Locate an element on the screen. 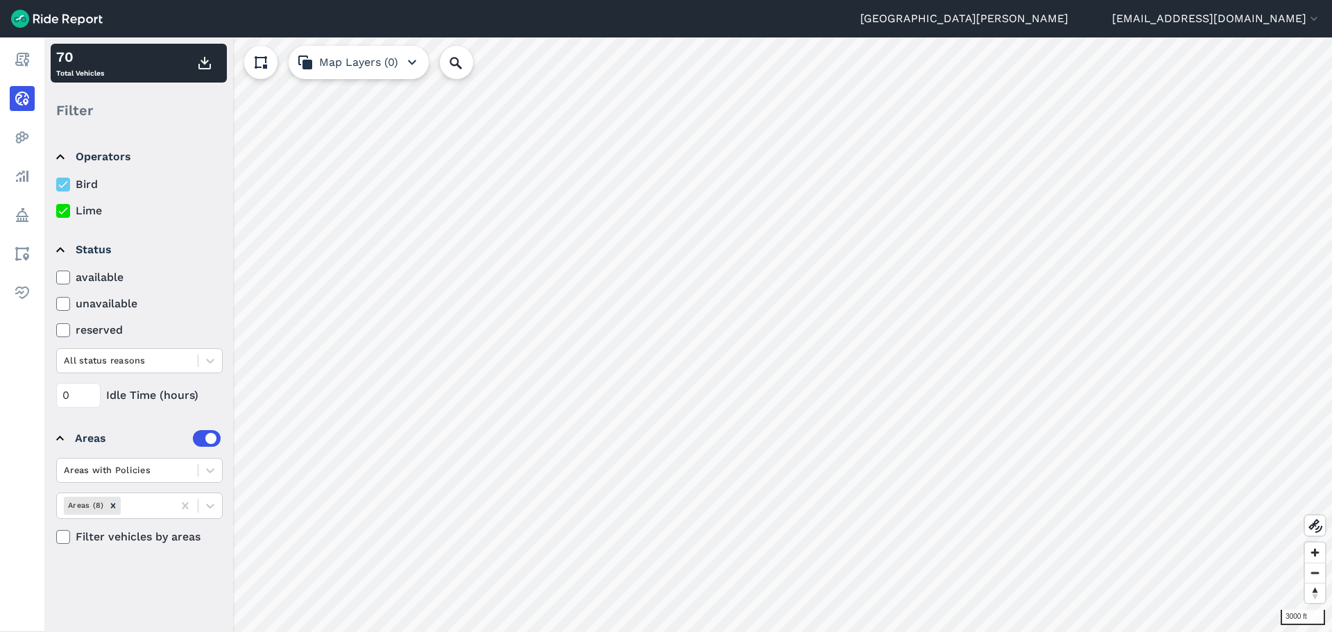  a: Realtime is located at coordinates (22, 99).